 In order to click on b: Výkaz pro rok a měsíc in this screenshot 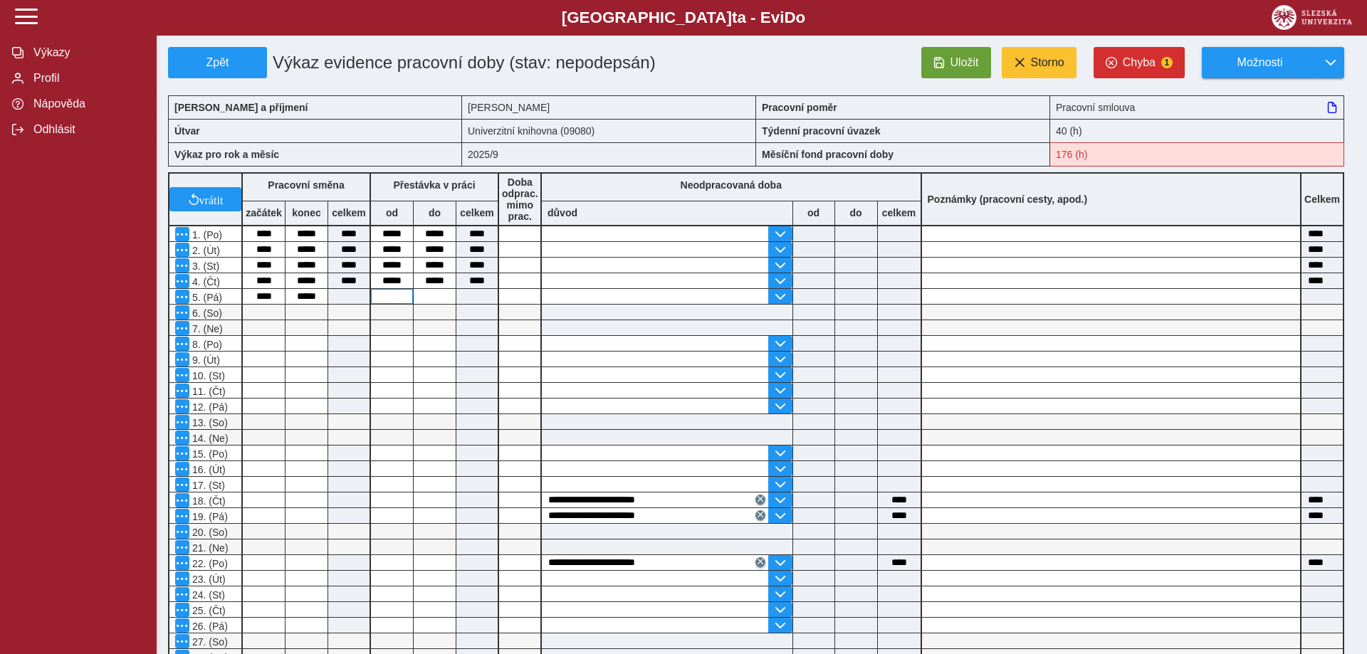, I will do `click(226, 155)`.